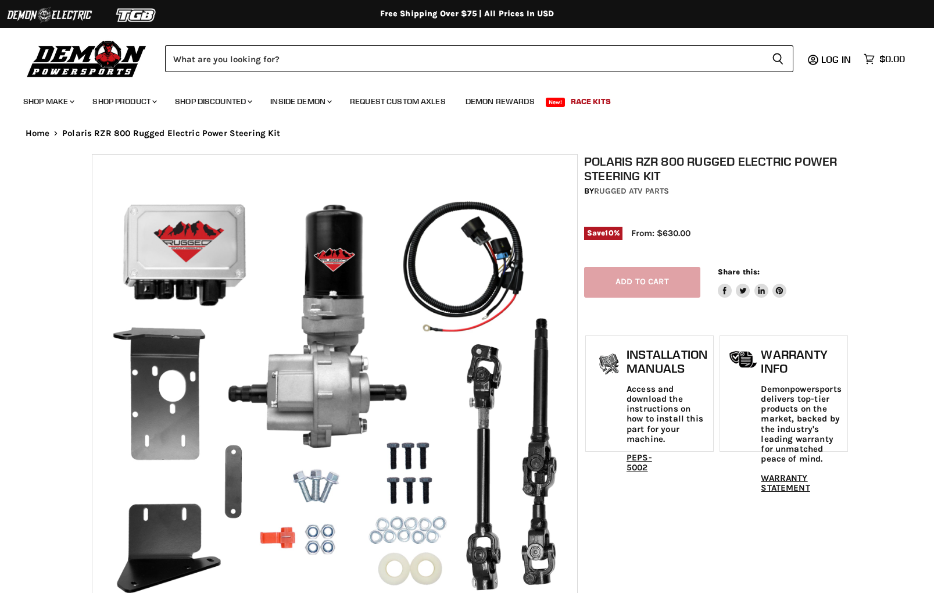  What do you see at coordinates (468, 133) in the screenshot?
I see `nav: Breadcrumbs` at bounding box center [468, 133].